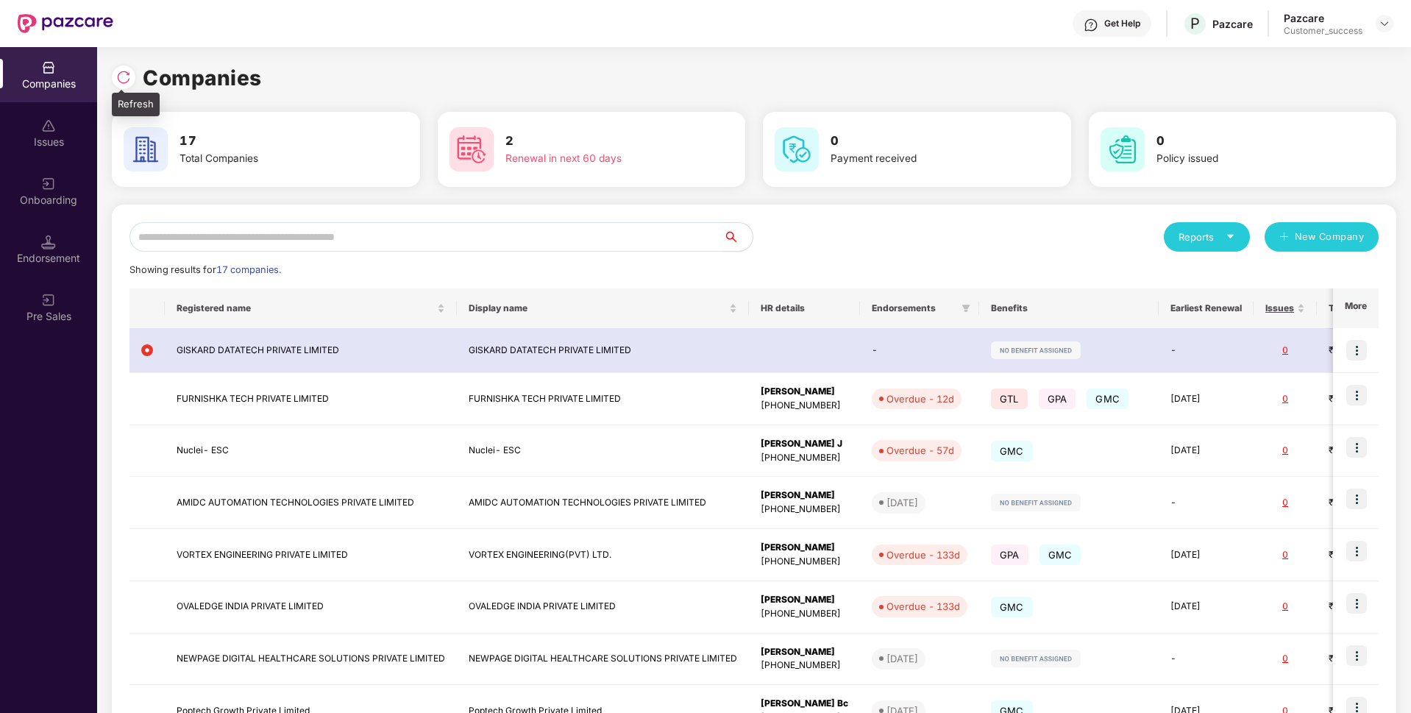  What do you see at coordinates (49, 126) in the screenshot?
I see `img: svg+xml;base64,PHN2ZyBpZD0iSXNzdWVzX2Rpc2FibGVkIiB4bWxucz0iaHR0cDovL3d3dy53My5vcmcvMjAwMC9zdmciIH...` at bounding box center [49, 126].